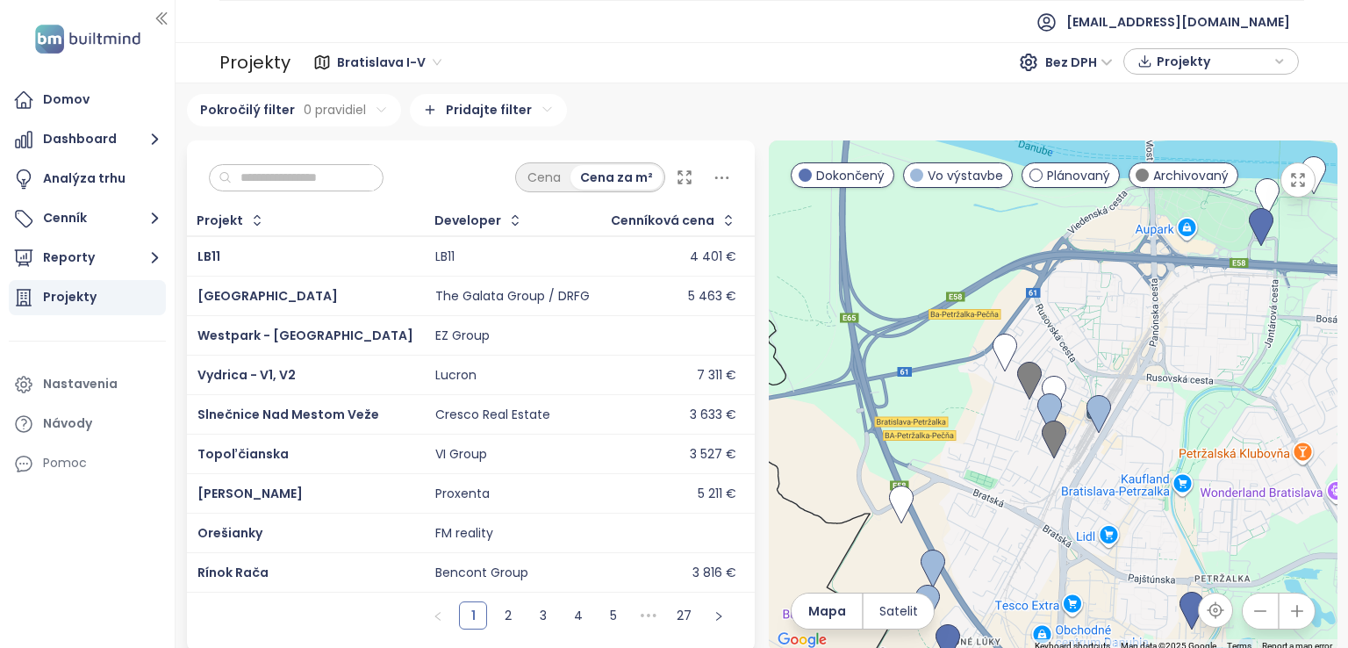  I want to click on li: 27, so click(684, 615).